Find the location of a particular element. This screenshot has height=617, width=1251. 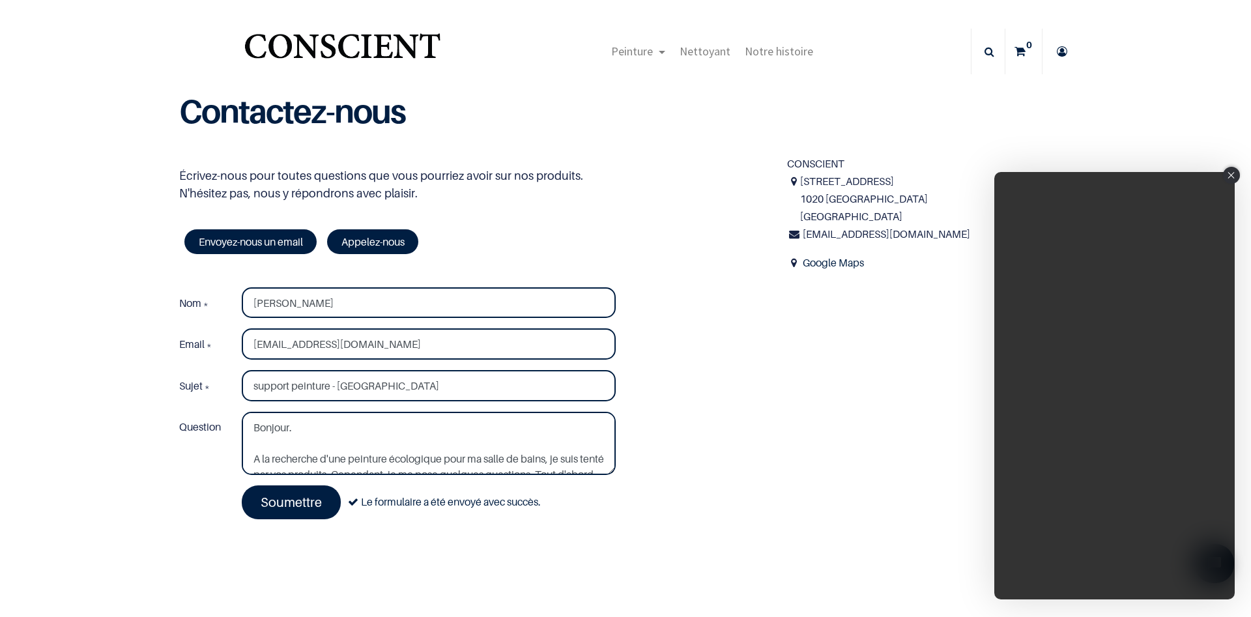

span: CONSCIENT is located at coordinates (816, 164).